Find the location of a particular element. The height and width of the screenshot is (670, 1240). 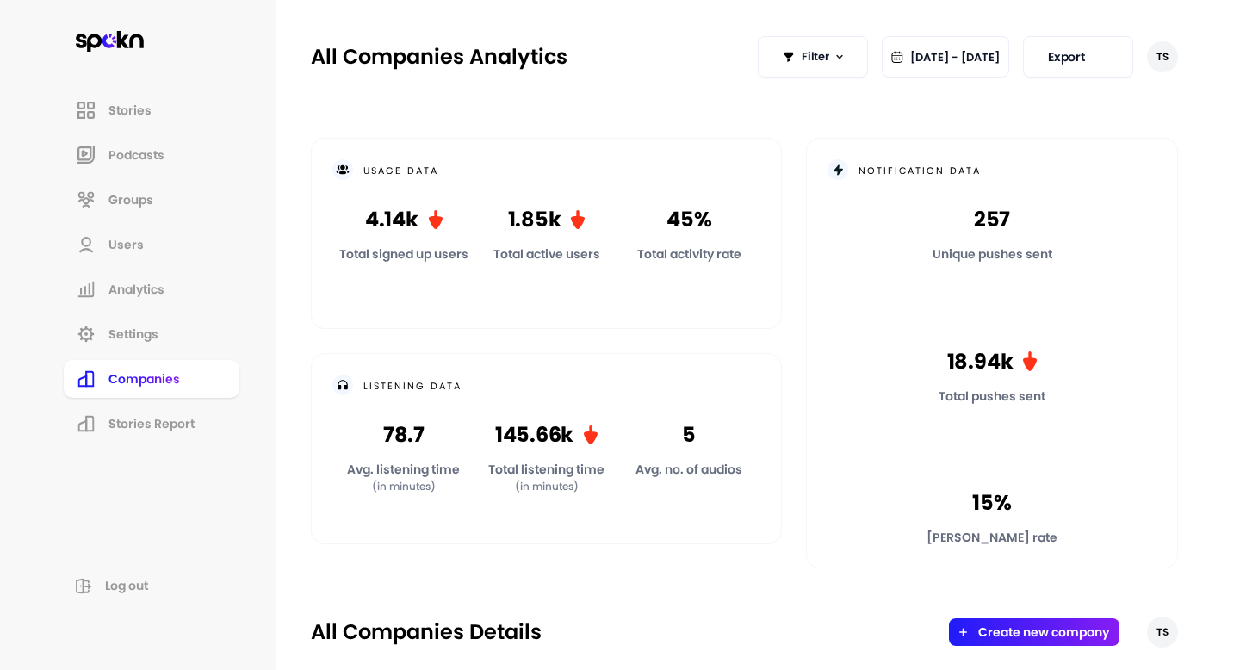

p: Unique pushes sent is located at coordinates (992, 254).